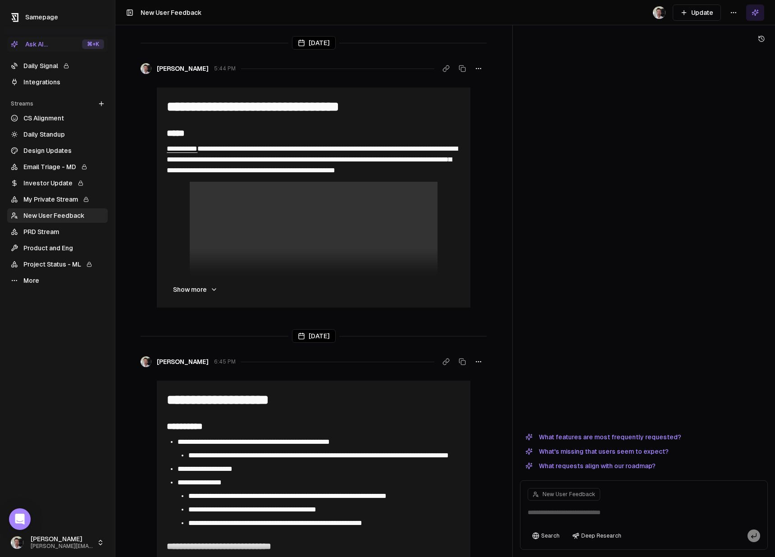 The width and height of the screenshot is (775, 557). What do you see at coordinates (225, 362) in the screenshot?
I see `span: 6:45 PM` at bounding box center [225, 362].